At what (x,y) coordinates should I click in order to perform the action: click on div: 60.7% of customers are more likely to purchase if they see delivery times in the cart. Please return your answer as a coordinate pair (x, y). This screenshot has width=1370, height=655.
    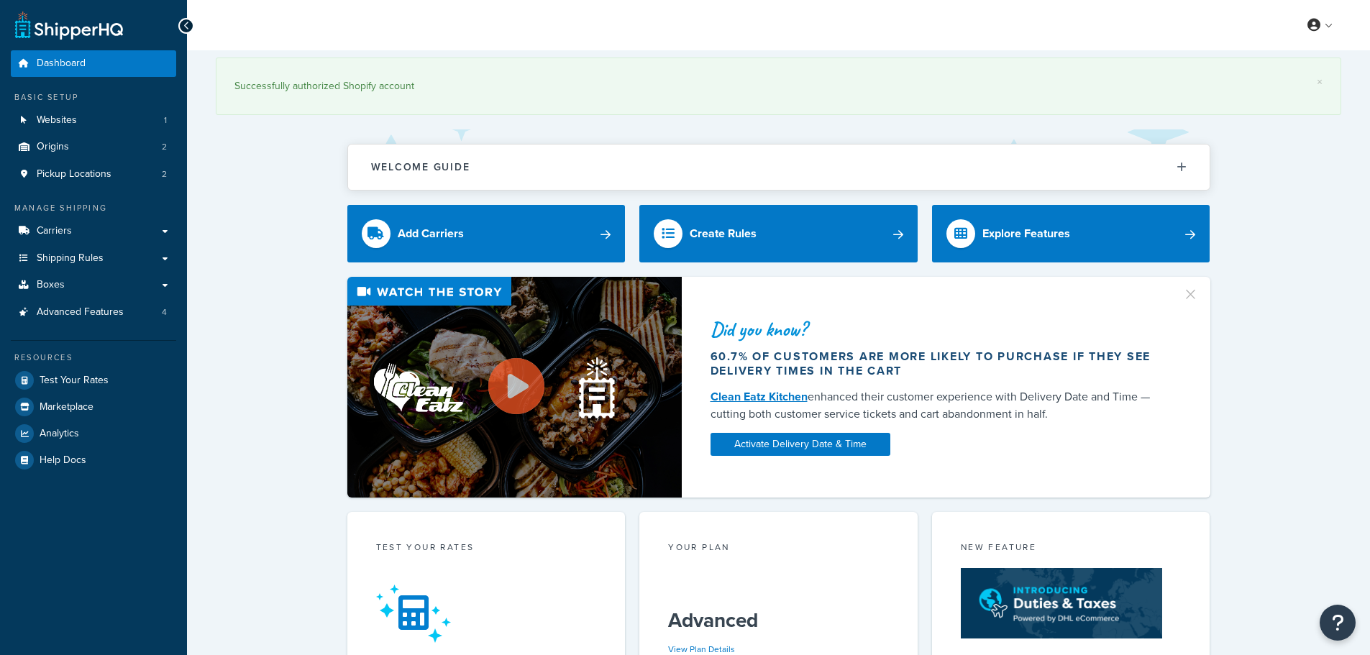
    Looking at the image, I should click on (938, 364).